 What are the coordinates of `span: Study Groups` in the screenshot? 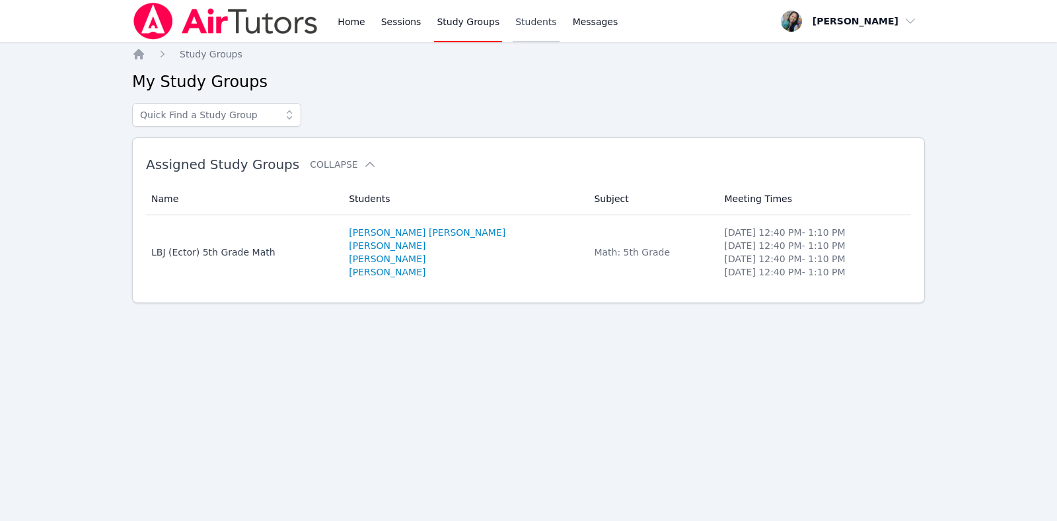 It's located at (211, 54).